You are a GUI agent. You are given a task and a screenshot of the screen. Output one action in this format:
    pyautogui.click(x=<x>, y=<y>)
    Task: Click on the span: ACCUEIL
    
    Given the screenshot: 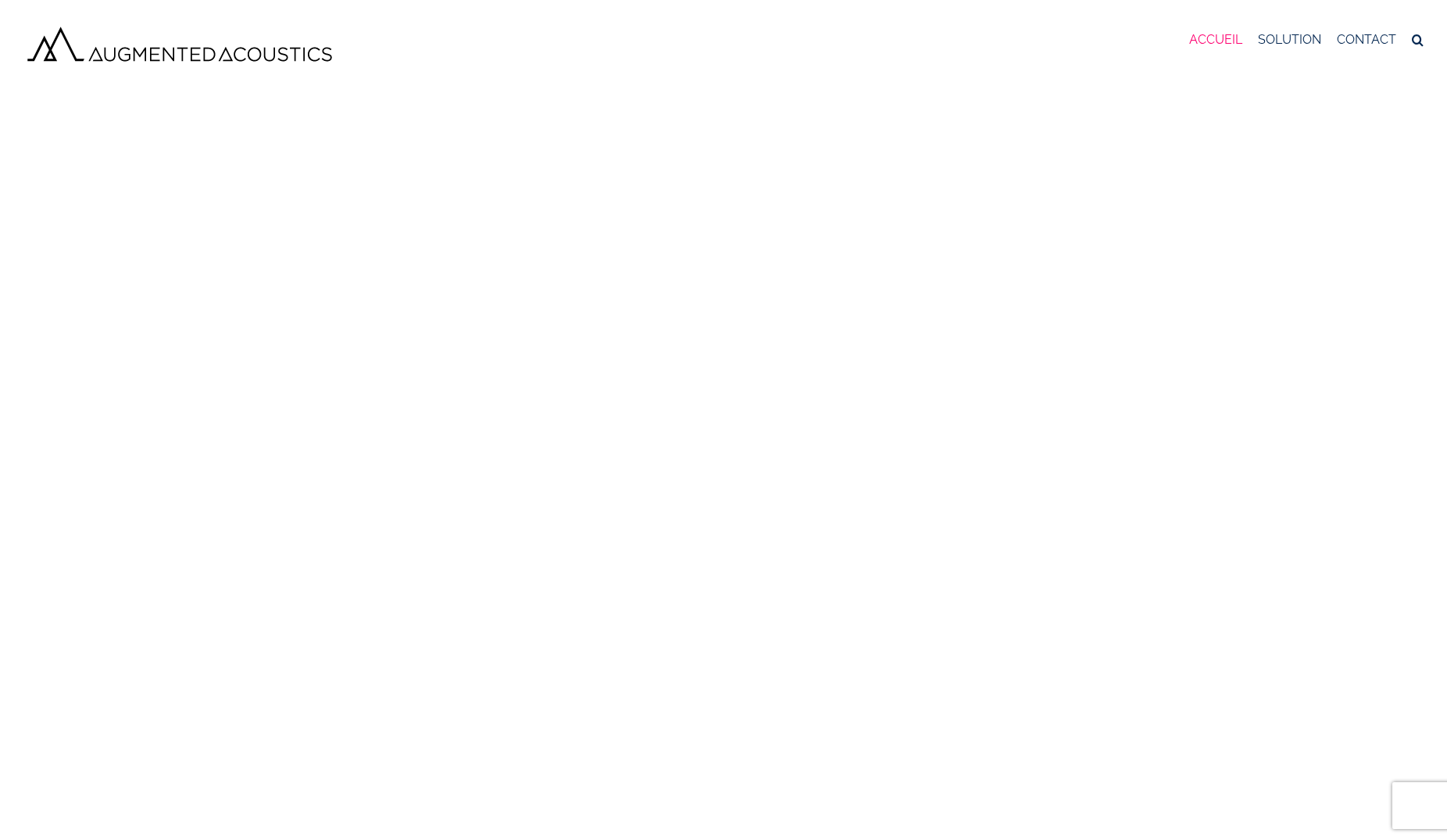 What is the action you would take?
    pyautogui.click(x=1216, y=40)
    